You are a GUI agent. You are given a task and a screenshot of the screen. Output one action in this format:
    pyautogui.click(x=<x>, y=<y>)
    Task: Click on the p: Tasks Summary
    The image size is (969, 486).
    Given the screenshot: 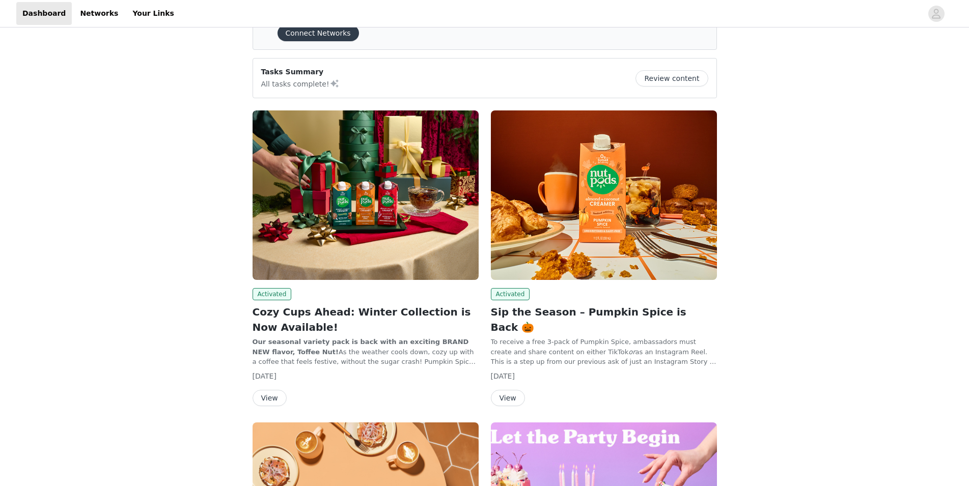 What is the action you would take?
    pyautogui.click(x=300, y=72)
    